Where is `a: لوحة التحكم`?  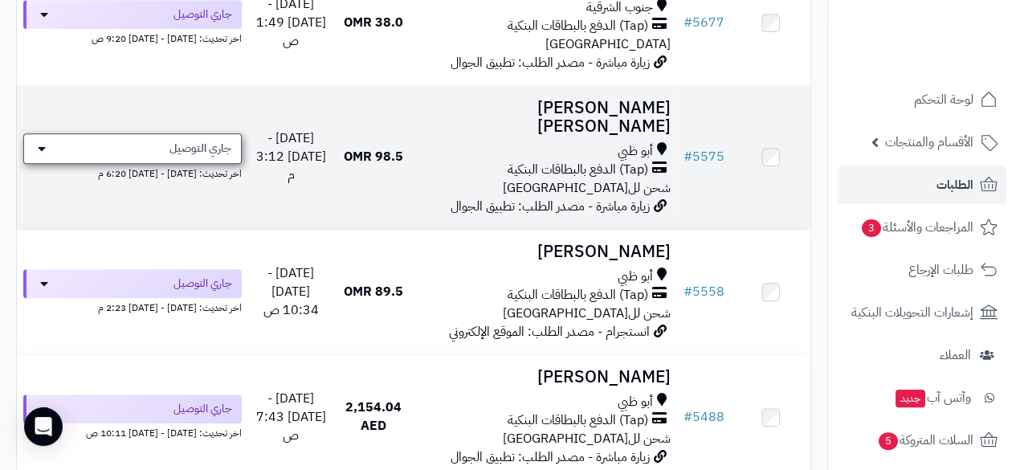 a: لوحة التحكم is located at coordinates (922, 100).